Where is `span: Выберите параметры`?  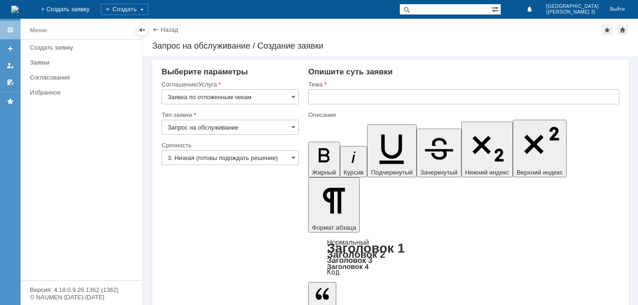 span: Выберите параметры is located at coordinates (205, 72).